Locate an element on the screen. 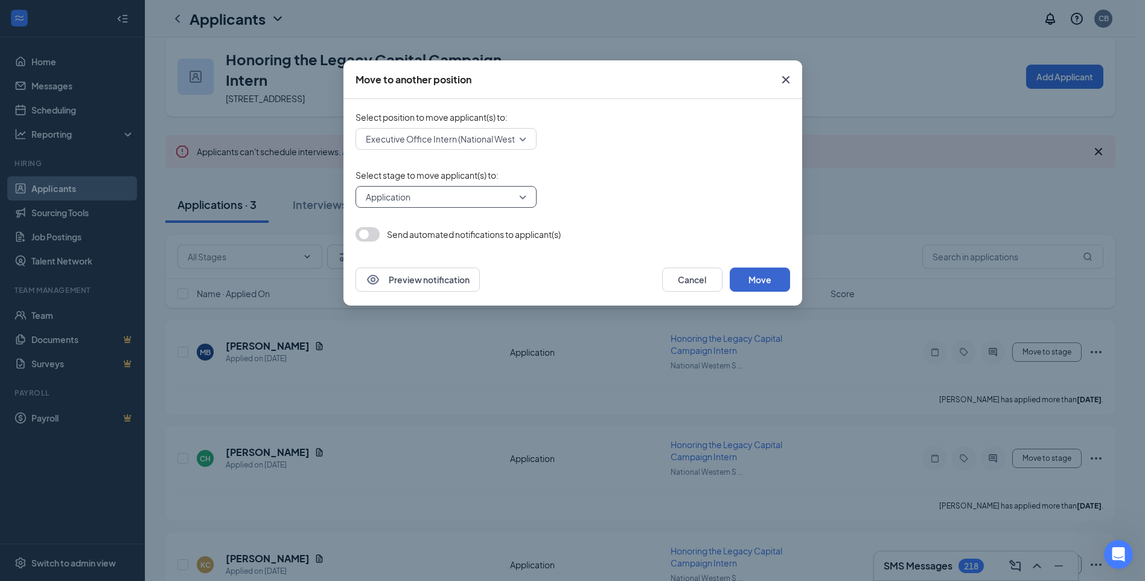 The height and width of the screenshot is (581, 1145). button: Close is located at coordinates (786, 80).